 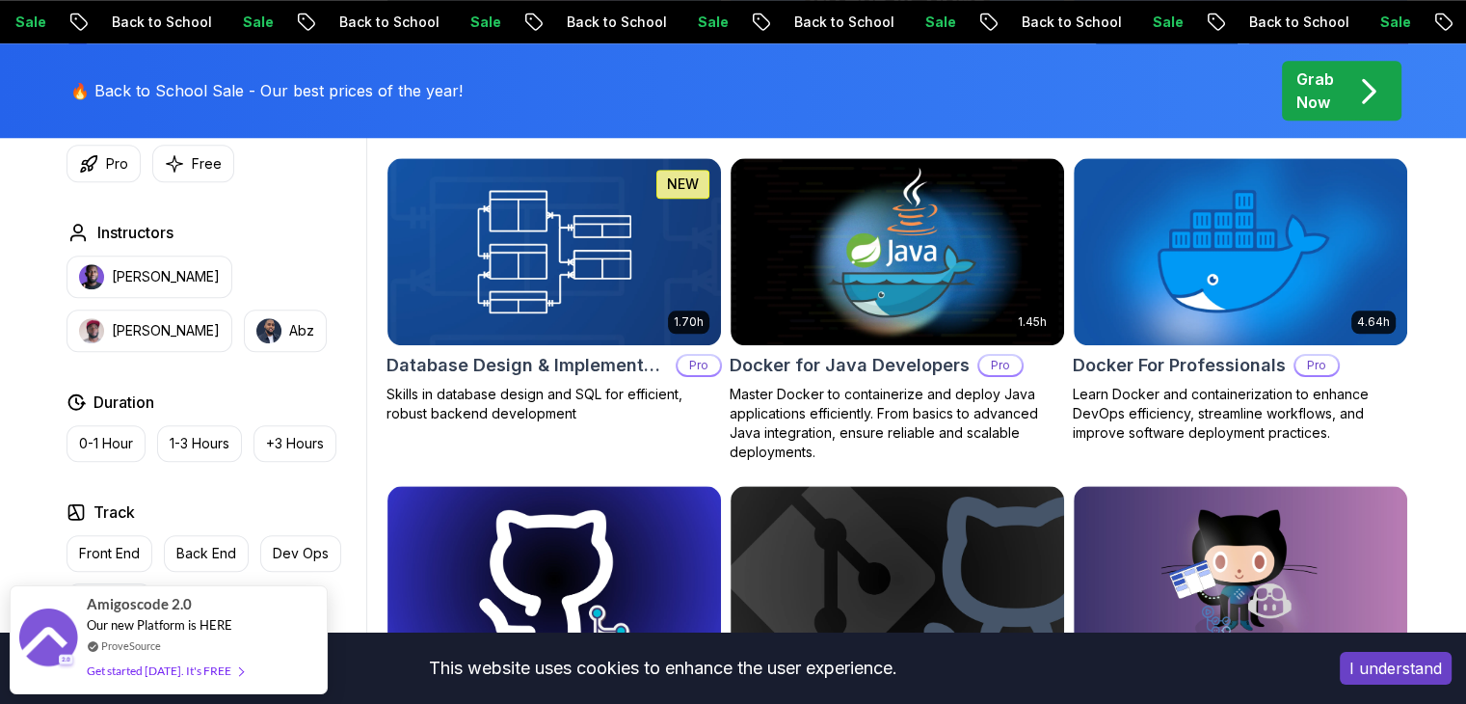 I want to click on p: Free, so click(x=206, y=164).